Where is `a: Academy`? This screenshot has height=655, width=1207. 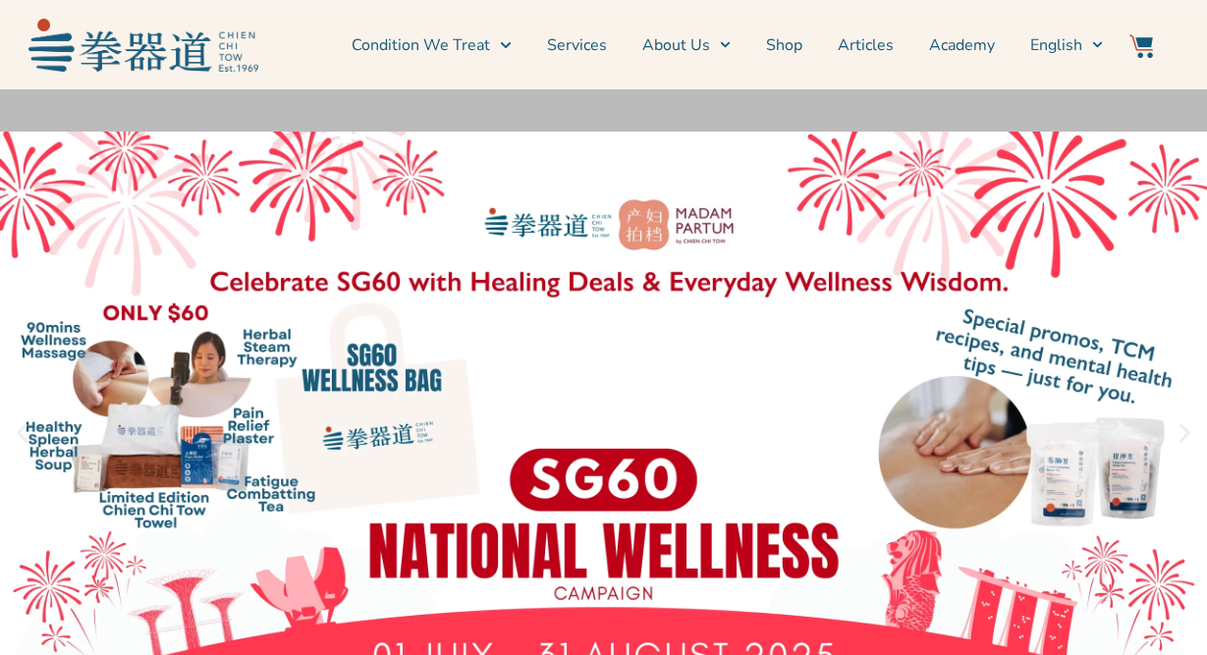
a: Academy is located at coordinates (962, 45).